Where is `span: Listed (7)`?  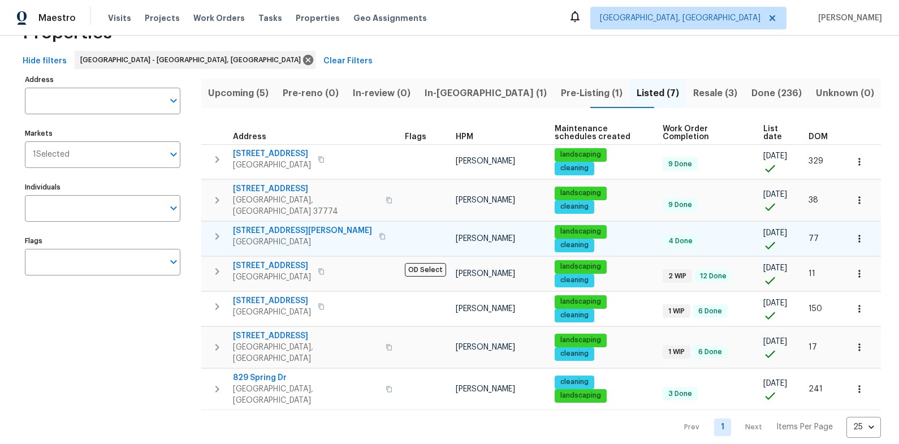 span: Listed (7) is located at coordinates (658, 93).